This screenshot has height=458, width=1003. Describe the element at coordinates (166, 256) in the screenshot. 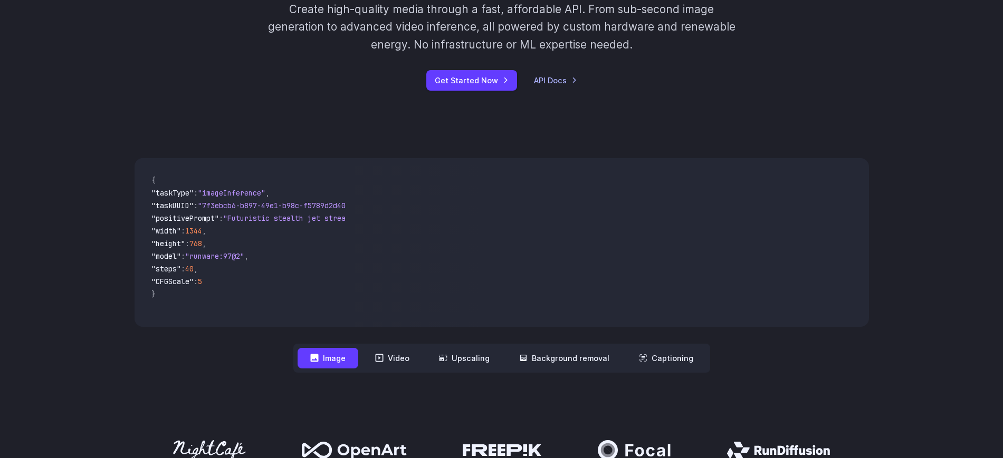

I see `span: "model"` at that location.